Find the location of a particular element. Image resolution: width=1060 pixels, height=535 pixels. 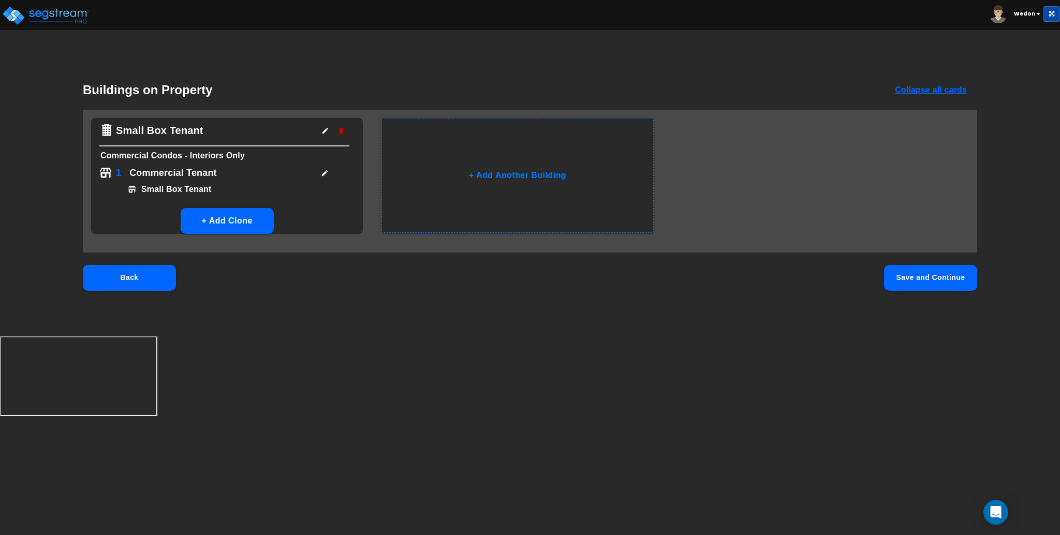

h4: Small Box Tenant is located at coordinates (159, 130).